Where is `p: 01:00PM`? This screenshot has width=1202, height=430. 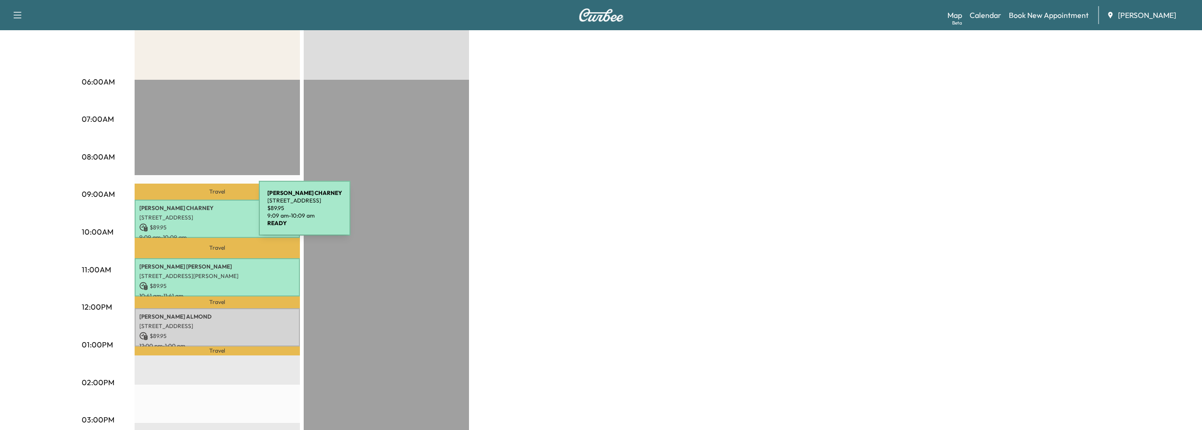
p: 01:00PM is located at coordinates (97, 345).